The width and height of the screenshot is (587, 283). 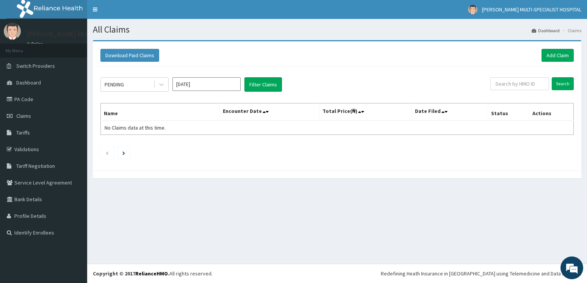 I want to click on th: Name, so click(x=160, y=112).